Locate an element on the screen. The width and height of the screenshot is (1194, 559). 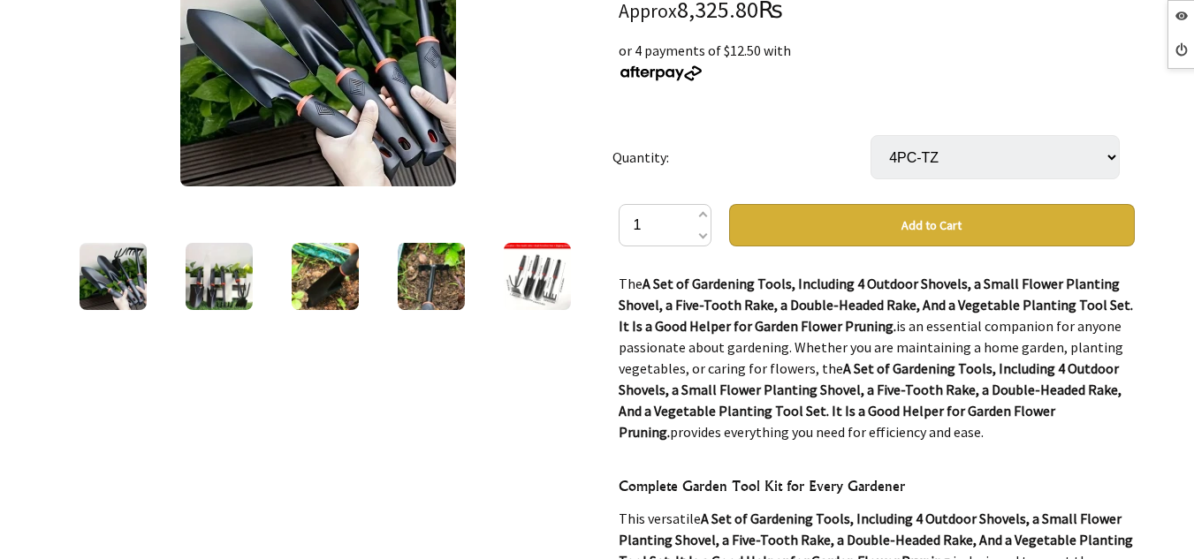
td: Quantity: is located at coordinates (741, 157).